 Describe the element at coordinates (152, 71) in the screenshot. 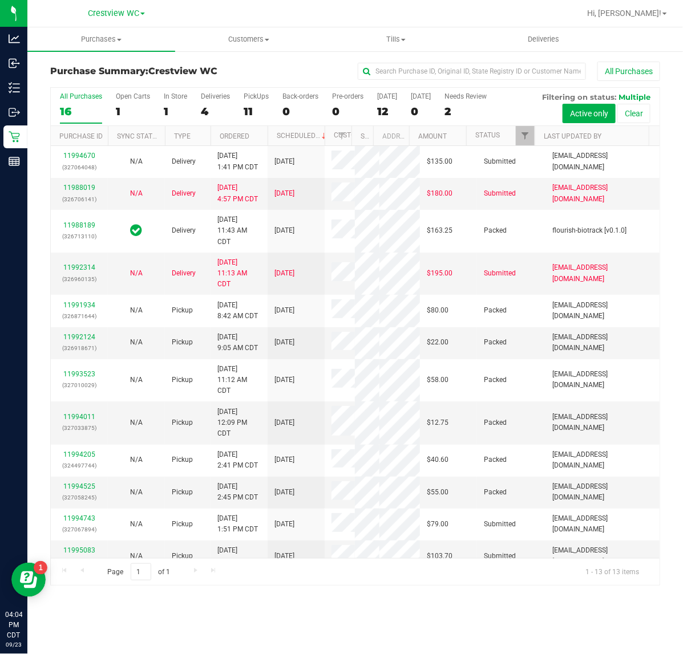

I see `h3: Purchase Summary:` at that location.